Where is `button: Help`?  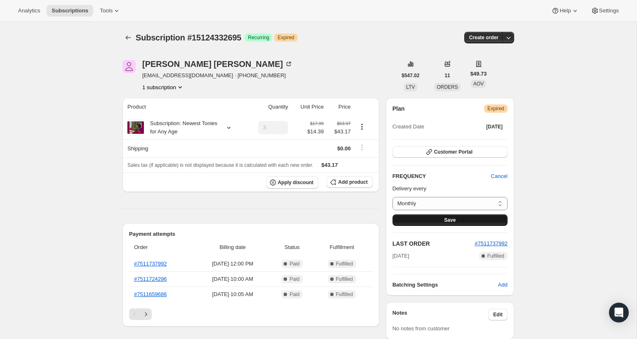 button: Help is located at coordinates (565, 11).